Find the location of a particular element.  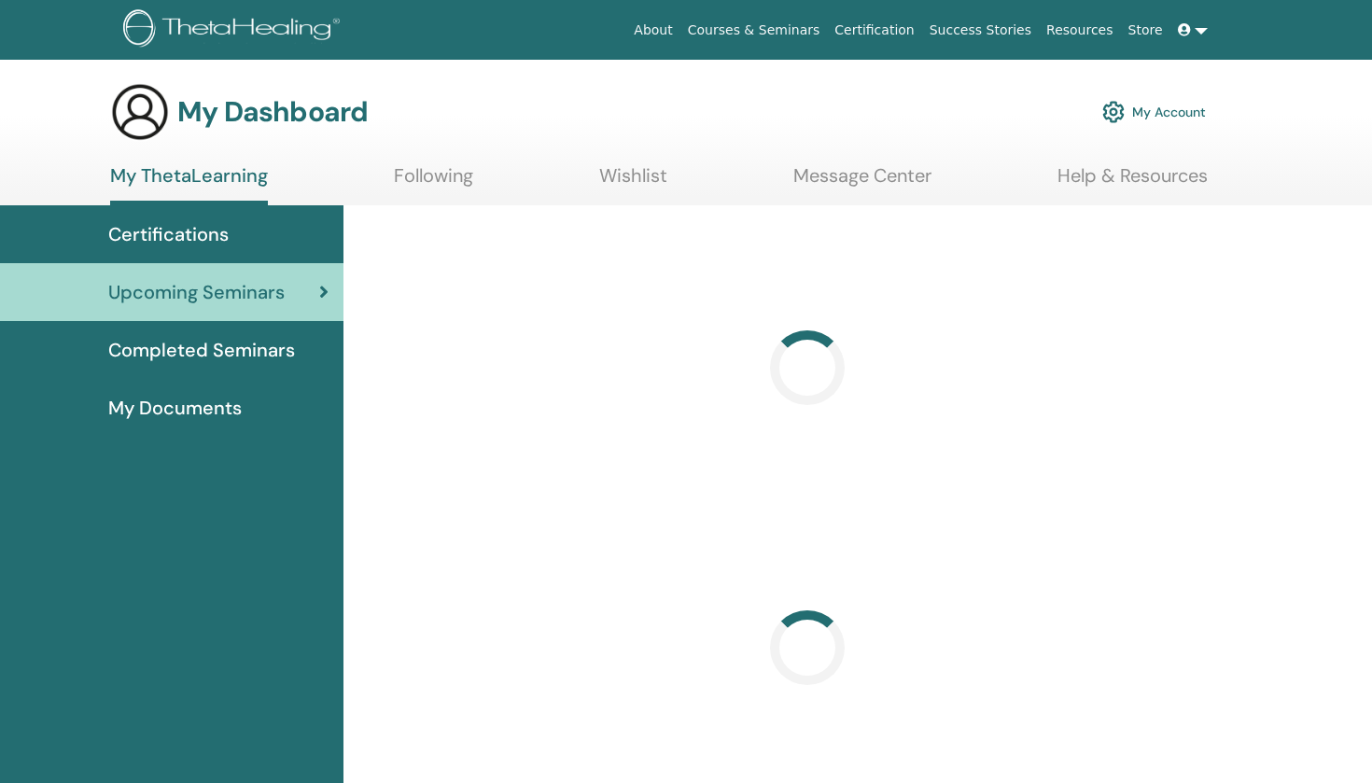

a: Wishlist is located at coordinates (633, 182).